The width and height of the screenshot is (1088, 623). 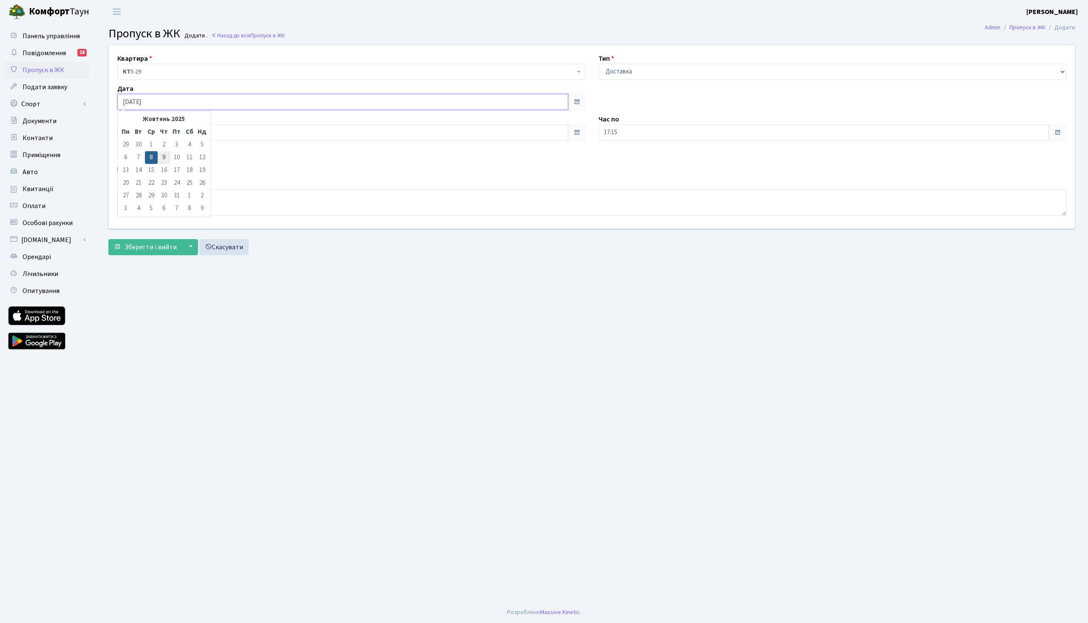 What do you see at coordinates (202, 183) in the screenshot?
I see `td: 26` at bounding box center [202, 183].